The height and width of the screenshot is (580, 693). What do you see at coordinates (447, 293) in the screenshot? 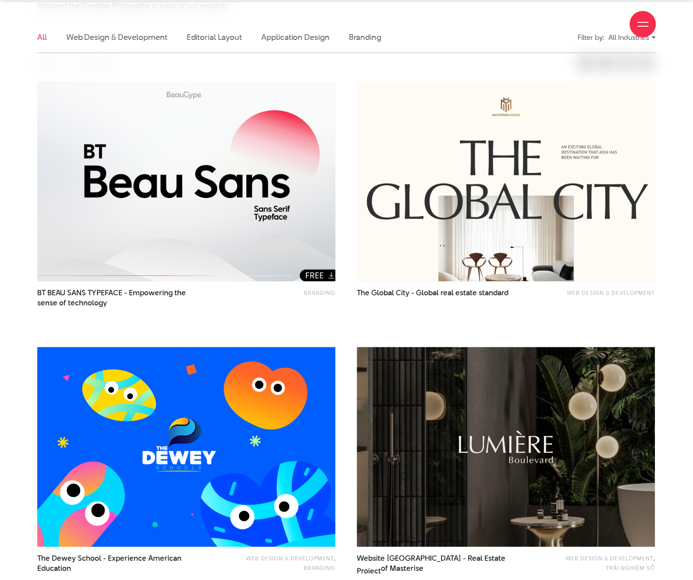
I see `span: real` at bounding box center [447, 293].